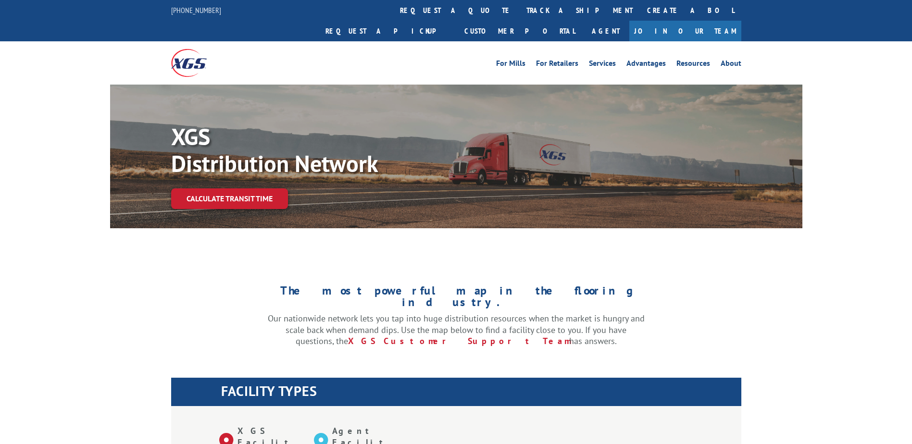 The height and width of the screenshot is (444, 912). I want to click on a: XGS Customer Support Team, so click(459, 341).